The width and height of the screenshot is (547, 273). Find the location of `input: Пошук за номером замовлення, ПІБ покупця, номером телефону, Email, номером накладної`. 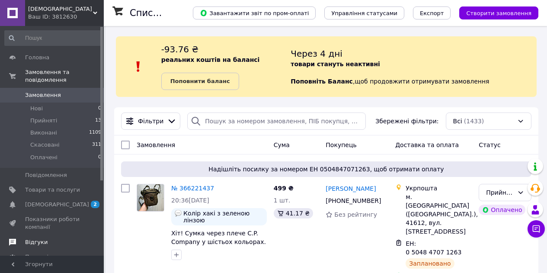

input: Пошук за номером замовлення, ПІБ покупця, номером телефону, Email, номером накладної is located at coordinates (276, 121).